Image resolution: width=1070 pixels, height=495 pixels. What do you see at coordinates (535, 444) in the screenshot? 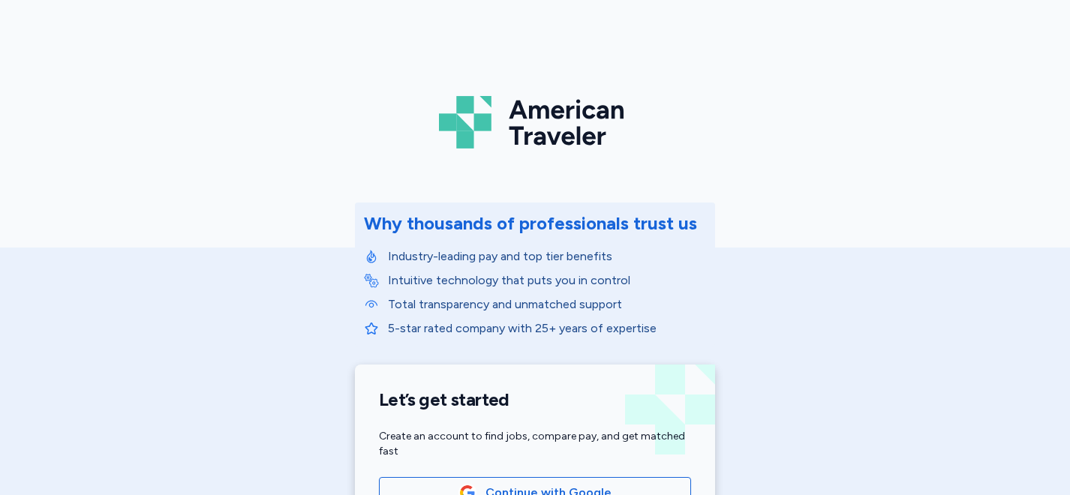
I see `div: Create an account to find jobs, compare pay, and get matched fast` at bounding box center [535, 444].